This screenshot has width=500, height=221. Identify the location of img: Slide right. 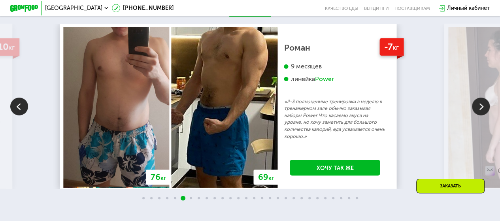
(481, 106).